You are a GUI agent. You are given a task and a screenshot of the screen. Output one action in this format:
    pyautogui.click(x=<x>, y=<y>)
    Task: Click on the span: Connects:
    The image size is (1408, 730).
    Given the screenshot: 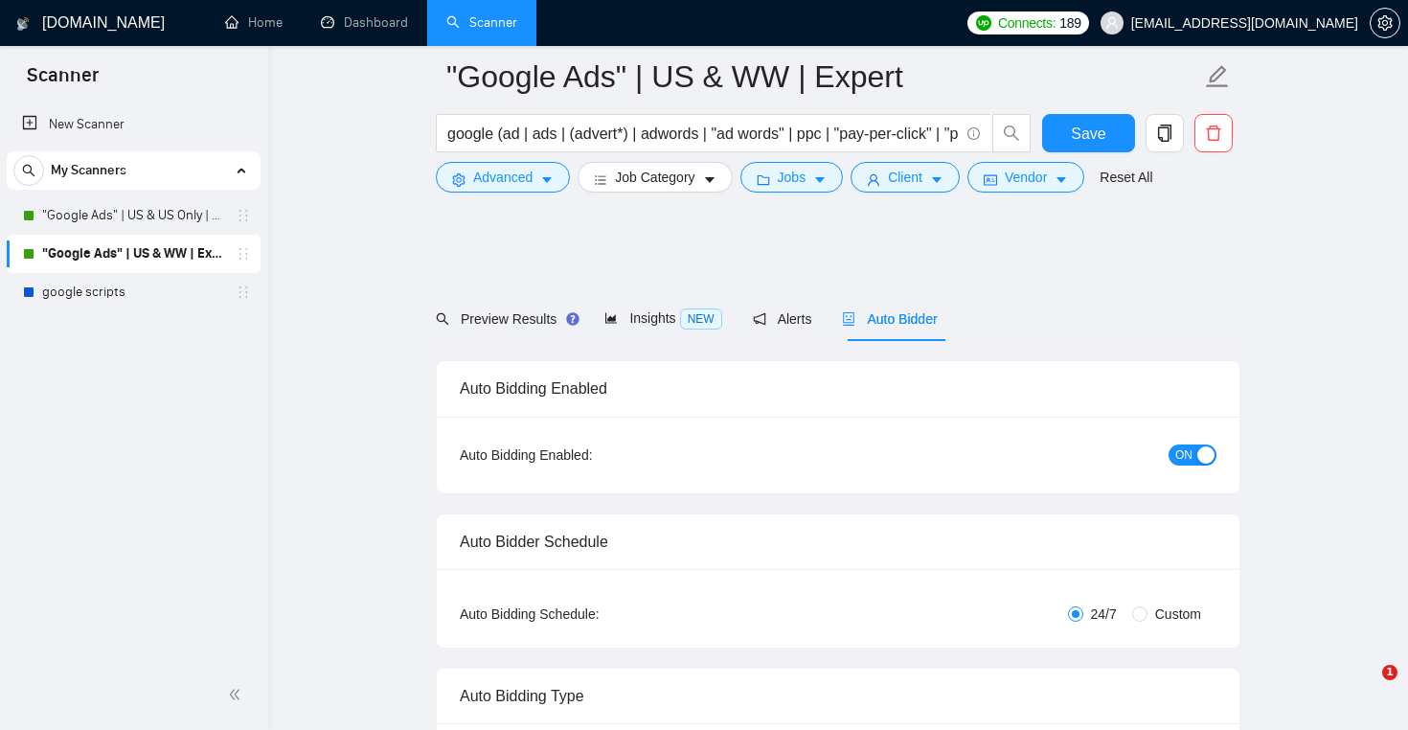 What is the action you would take?
    pyautogui.click(x=1027, y=23)
    